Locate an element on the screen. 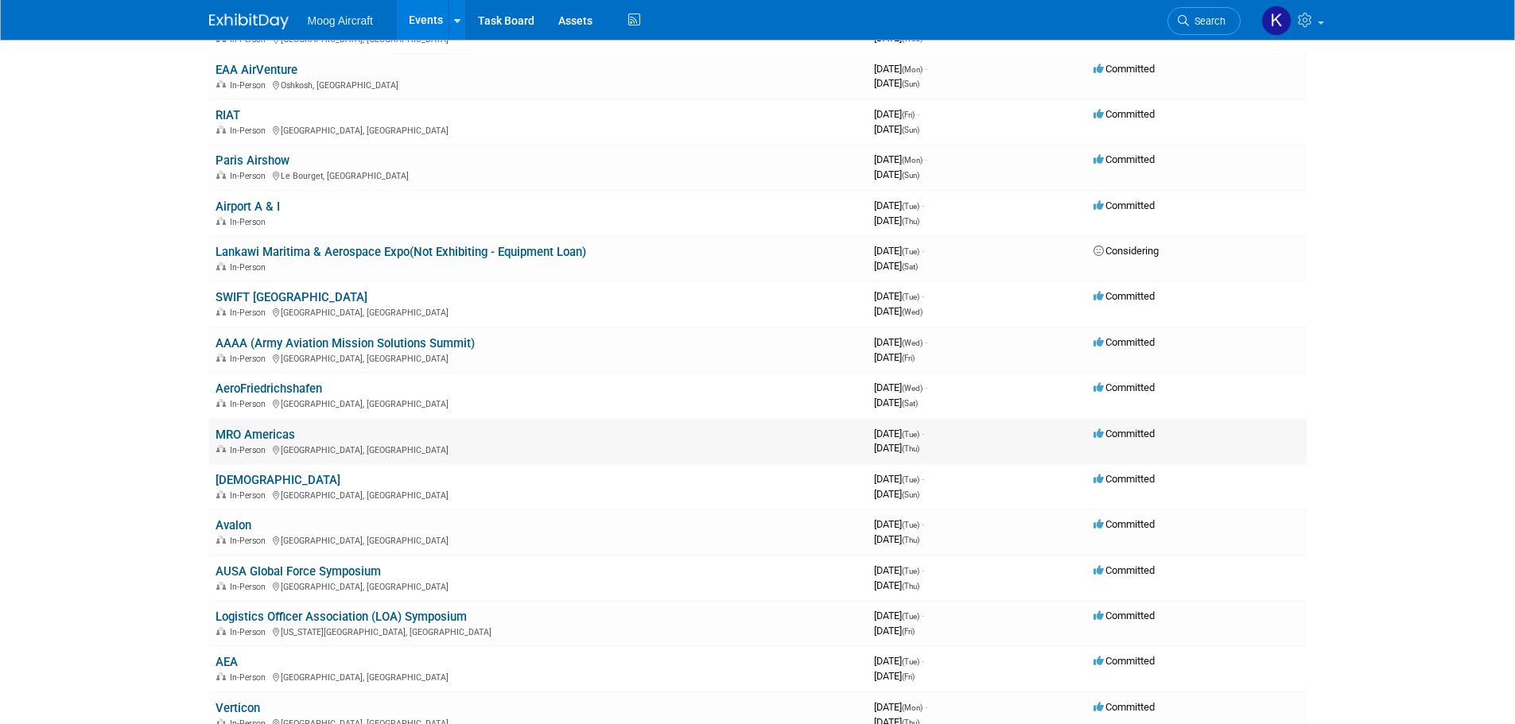 The width and height of the screenshot is (1515, 724). span: (Sat) is located at coordinates (910, 403).